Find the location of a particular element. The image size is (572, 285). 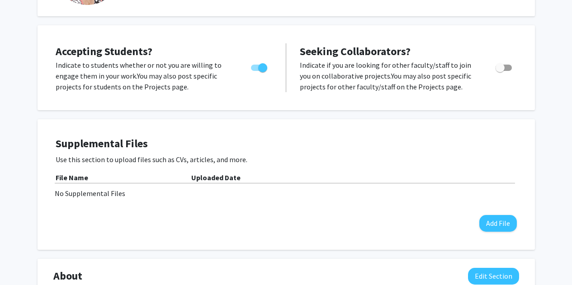

h4: Supplemental Files is located at coordinates (286, 144).